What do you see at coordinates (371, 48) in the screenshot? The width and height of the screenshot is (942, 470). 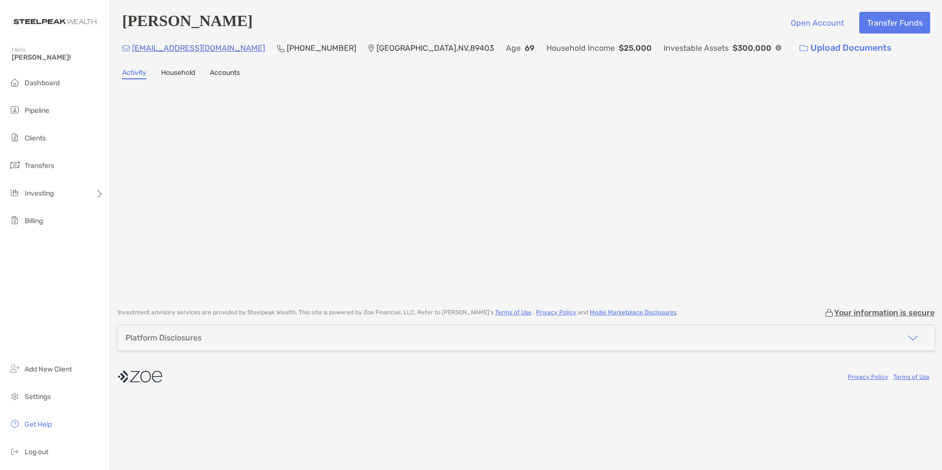 I see `img: Location Icon` at bounding box center [371, 48].